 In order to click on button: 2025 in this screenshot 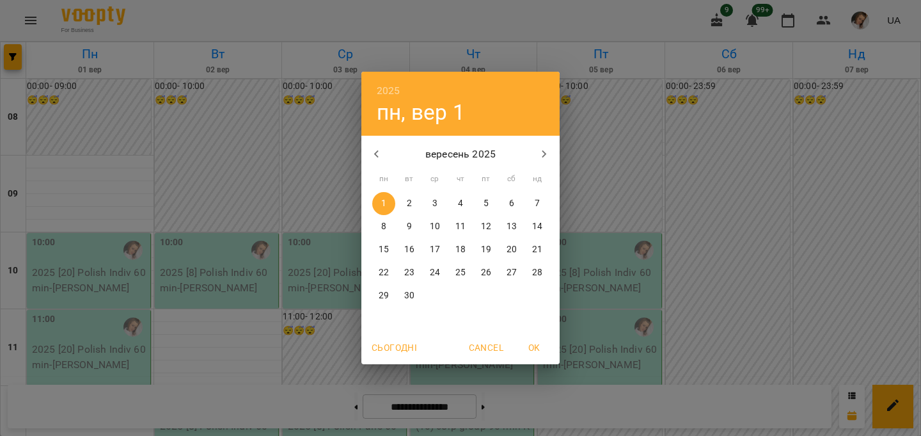, I will do `click(388, 91)`.